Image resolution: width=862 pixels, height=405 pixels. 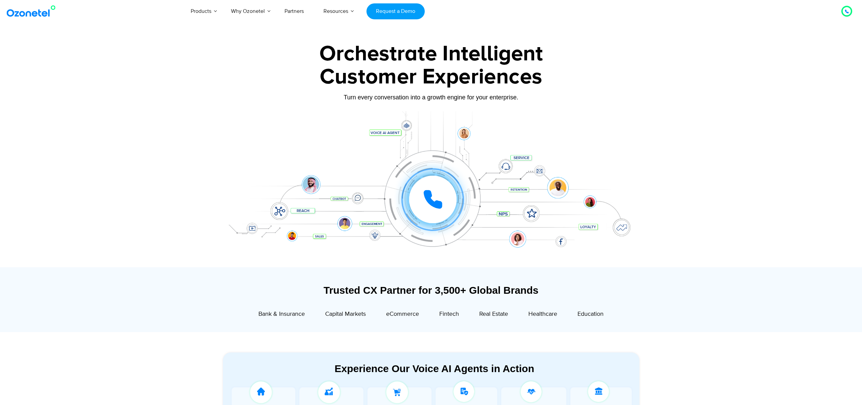 What do you see at coordinates (282, 315) in the screenshot?
I see `a: Bank & Insurance` at bounding box center [282, 315].